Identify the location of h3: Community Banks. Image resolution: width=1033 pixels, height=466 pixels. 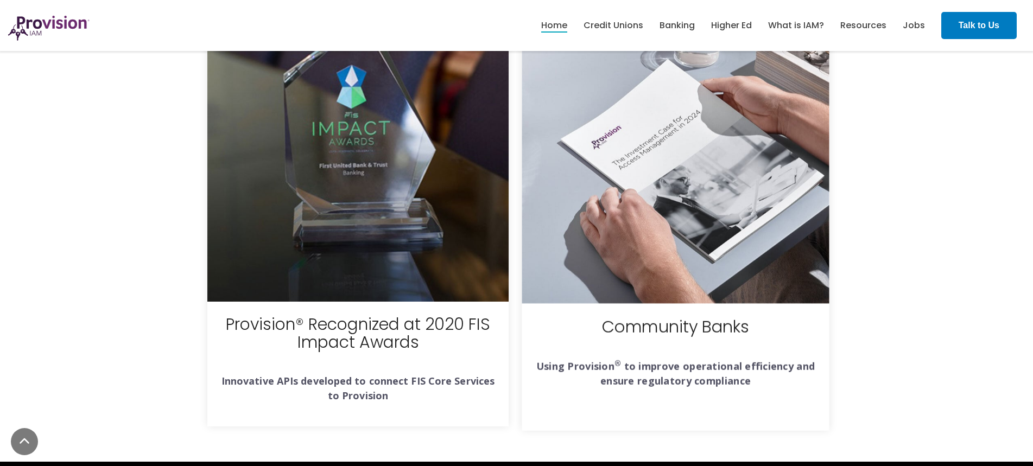
(675, 335).